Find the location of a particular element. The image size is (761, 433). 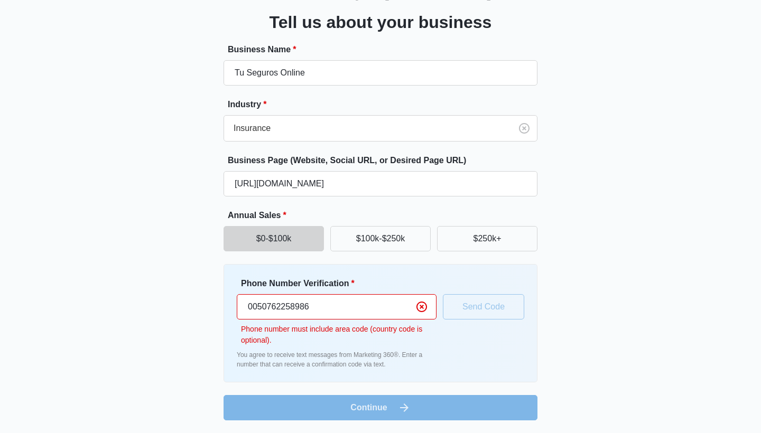

label: Annual Sales is located at coordinates (385, 216).